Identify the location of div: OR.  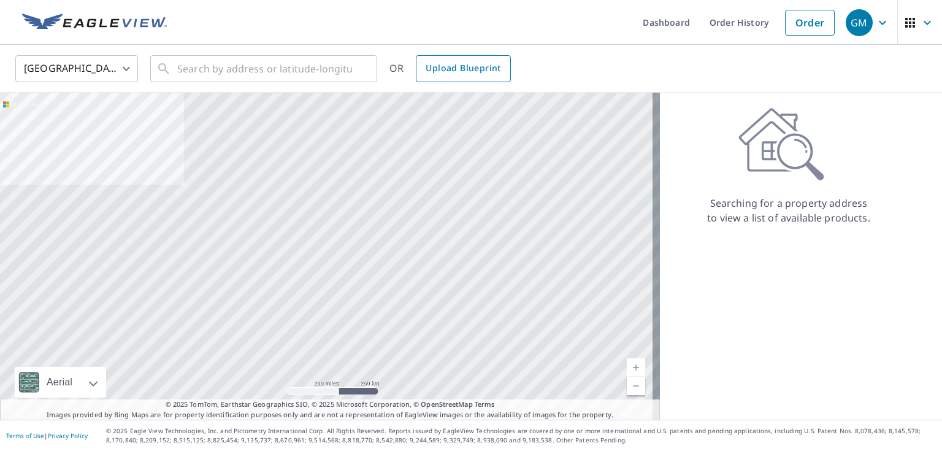
(450, 69).